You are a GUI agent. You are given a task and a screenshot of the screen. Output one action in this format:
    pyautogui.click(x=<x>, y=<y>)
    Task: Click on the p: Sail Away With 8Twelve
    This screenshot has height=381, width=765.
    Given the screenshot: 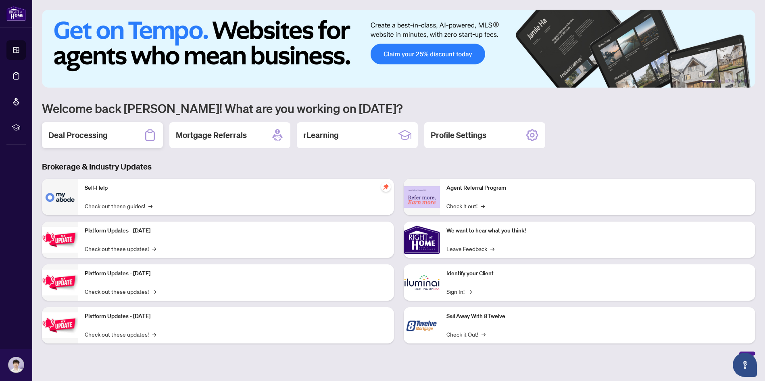 What is the action you would take?
    pyautogui.click(x=598, y=316)
    